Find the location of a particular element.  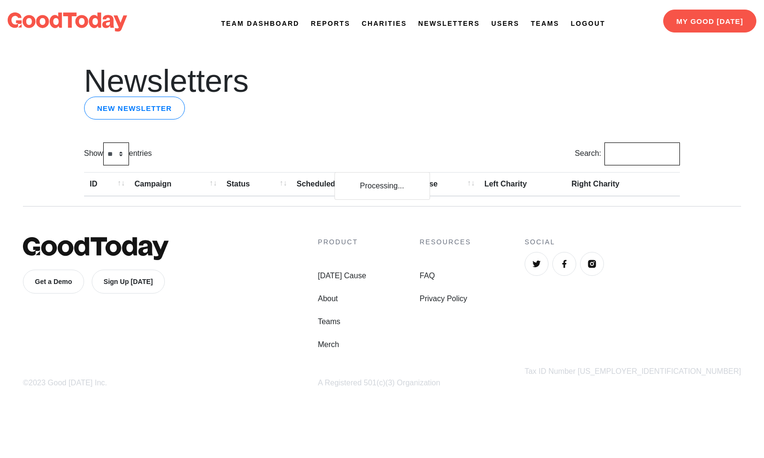

img: Facebook is located at coordinates (564, 264).